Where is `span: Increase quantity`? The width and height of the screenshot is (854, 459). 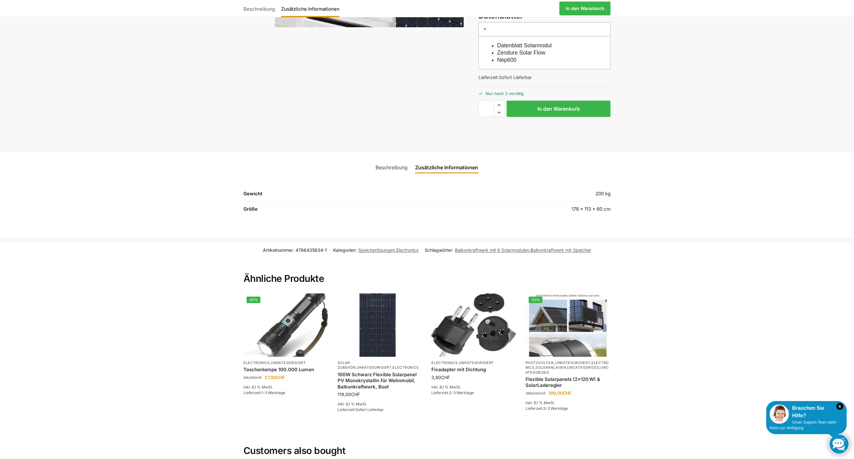
span: Increase quantity is located at coordinates (499, 105).